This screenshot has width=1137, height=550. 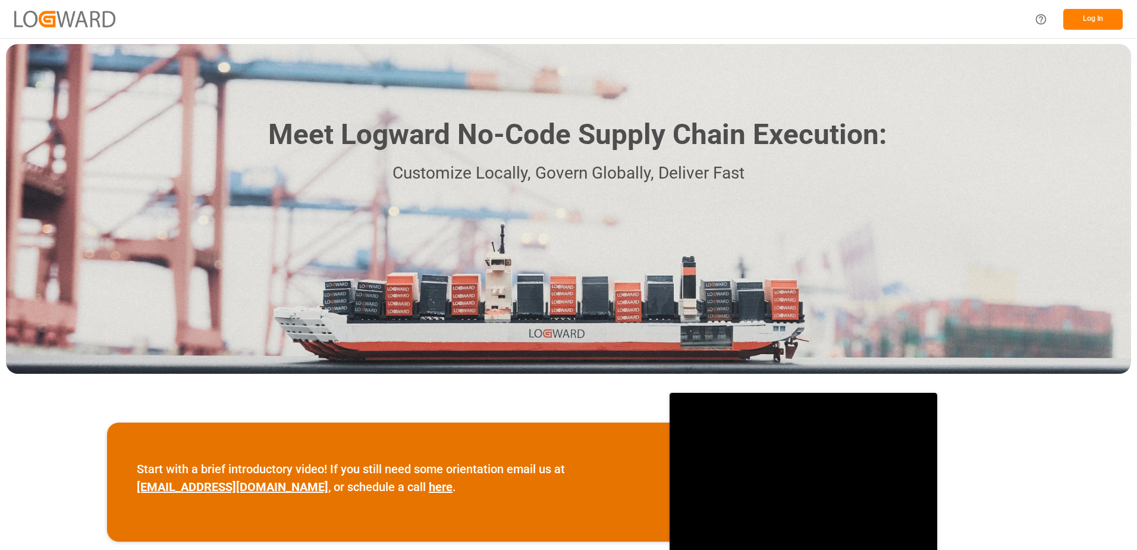 What do you see at coordinates (65, 18) in the screenshot?
I see `img: Logward_new_orange.png` at bounding box center [65, 18].